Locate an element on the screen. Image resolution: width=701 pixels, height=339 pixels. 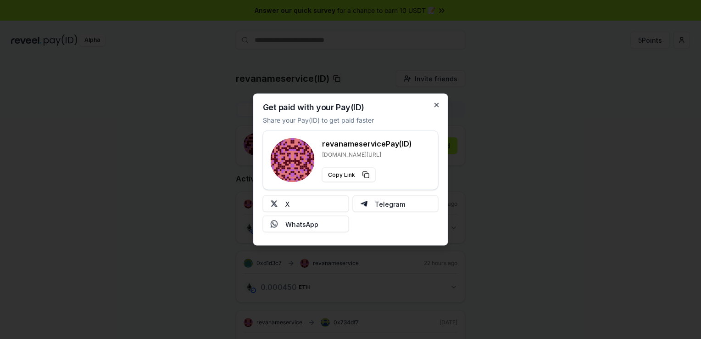
img: Whatsapp is located at coordinates (274, 224).